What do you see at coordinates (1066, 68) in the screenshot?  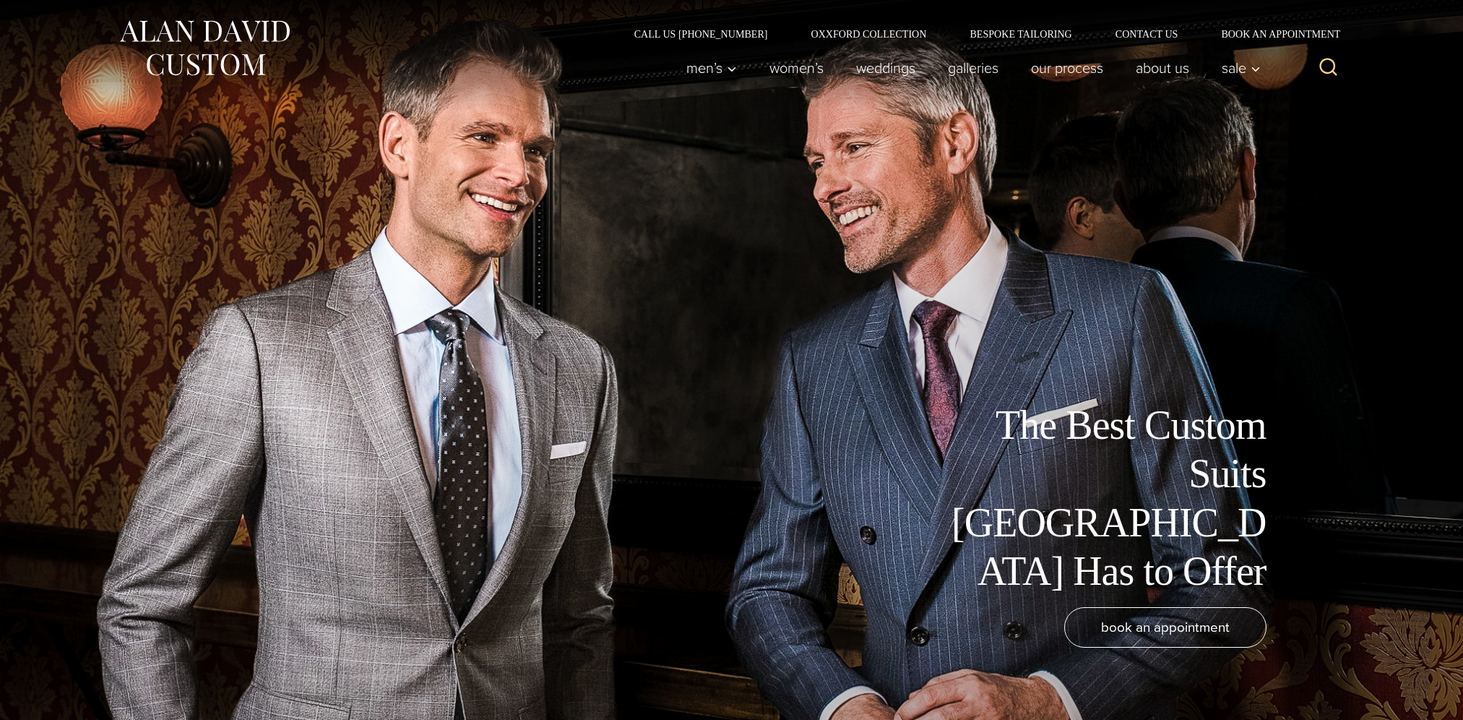 I see `a: Our Process` at bounding box center [1066, 68].